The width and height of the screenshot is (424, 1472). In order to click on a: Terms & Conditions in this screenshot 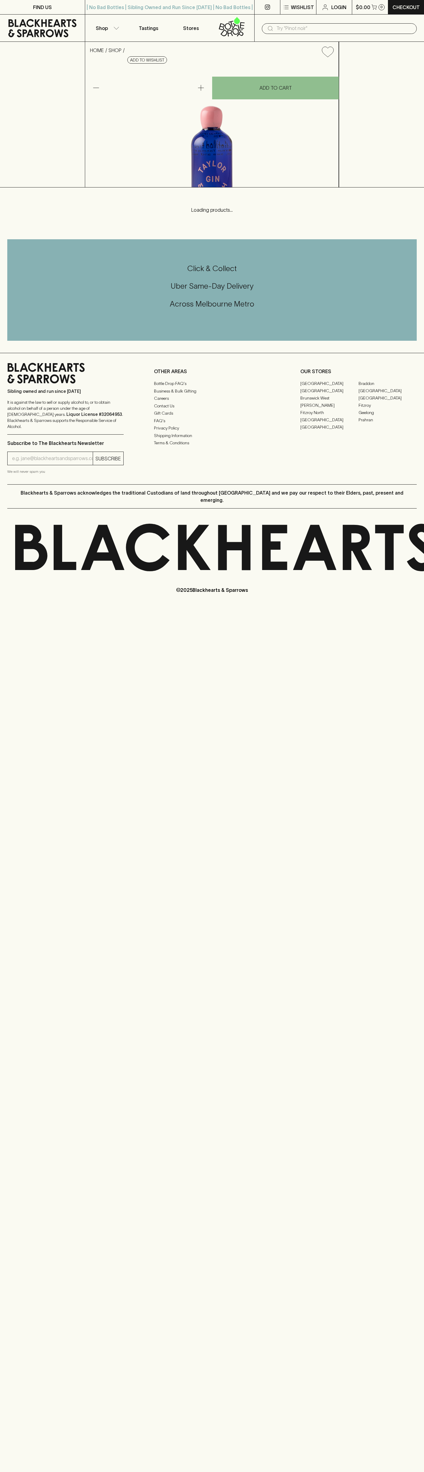, I will do `click(212, 443)`.